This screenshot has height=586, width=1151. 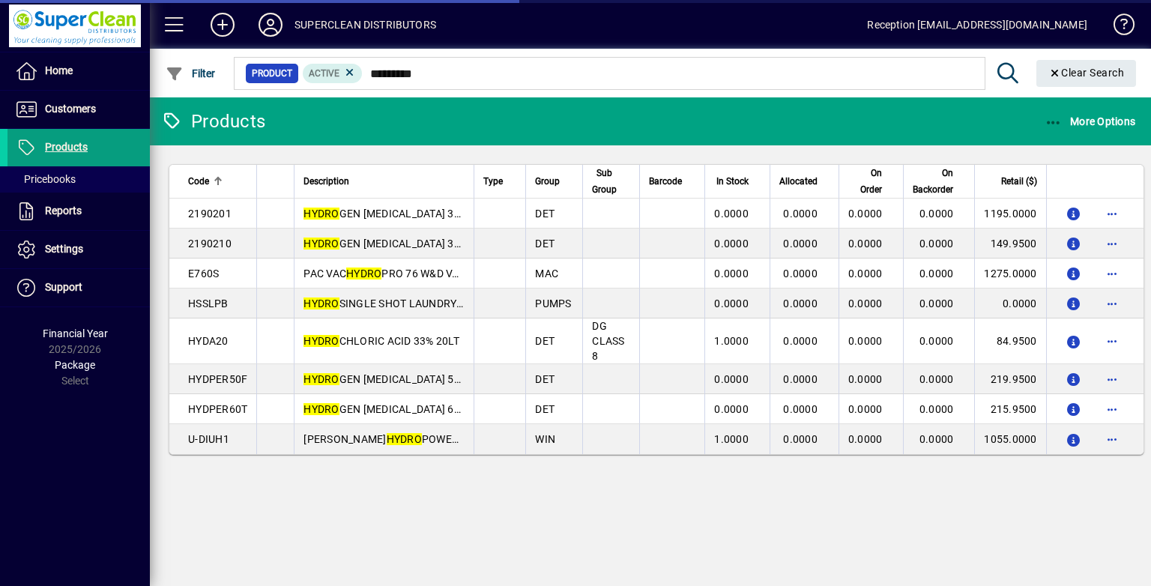 What do you see at coordinates (1009, 341) in the screenshot?
I see `td: 84.9500` at bounding box center [1009, 341].